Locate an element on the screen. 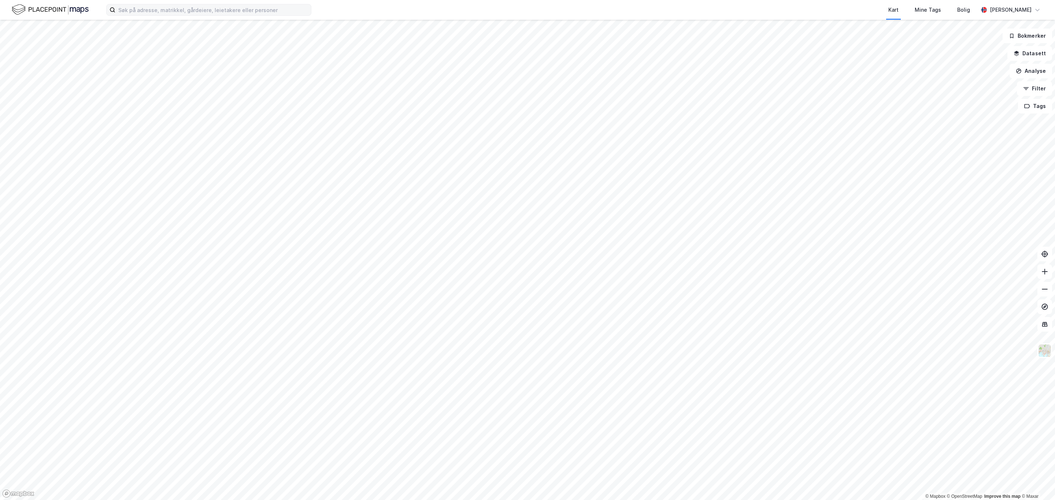 Image resolution: width=1055 pixels, height=500 pixels. div: Chat Widget is located at coordinates (1036, 483).